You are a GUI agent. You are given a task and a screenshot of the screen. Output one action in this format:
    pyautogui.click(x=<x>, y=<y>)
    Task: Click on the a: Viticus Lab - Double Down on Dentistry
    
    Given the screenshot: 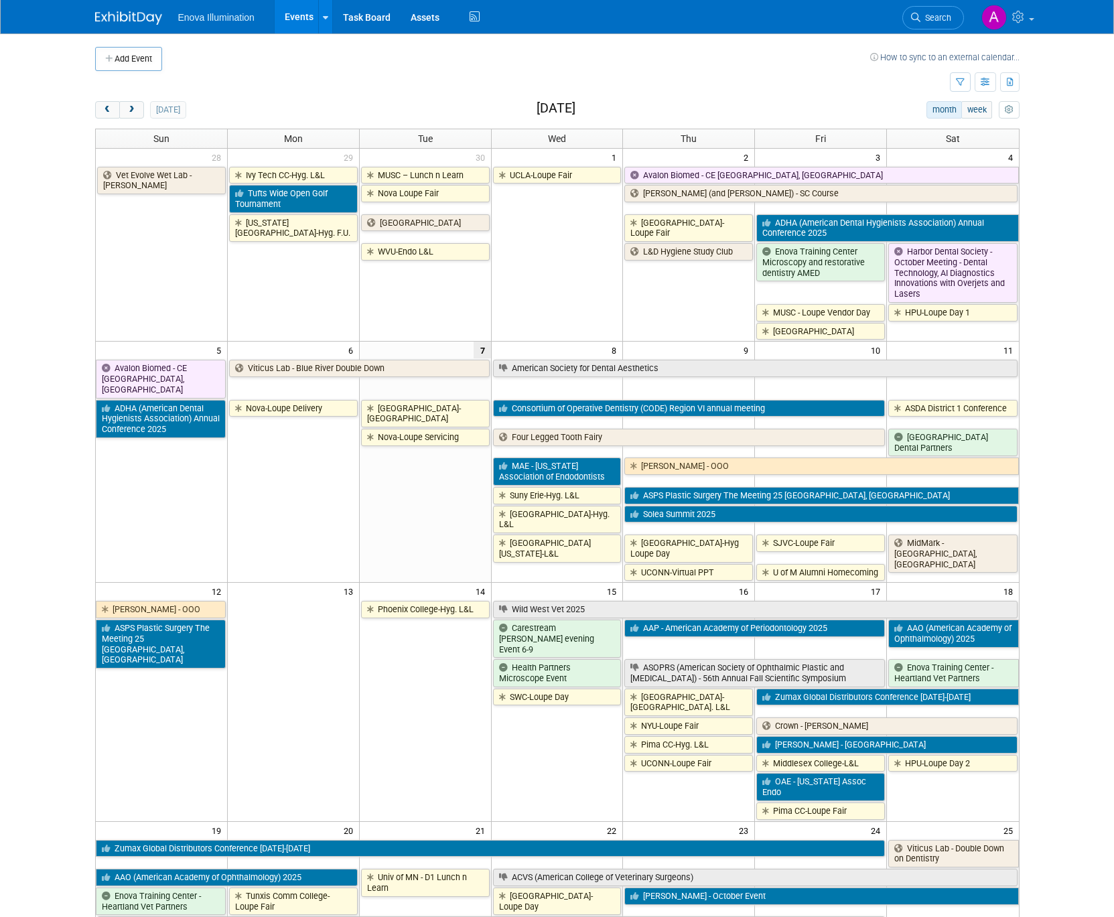 What is the action you would take?
    pyautogui.click(x=953, y=853)
    